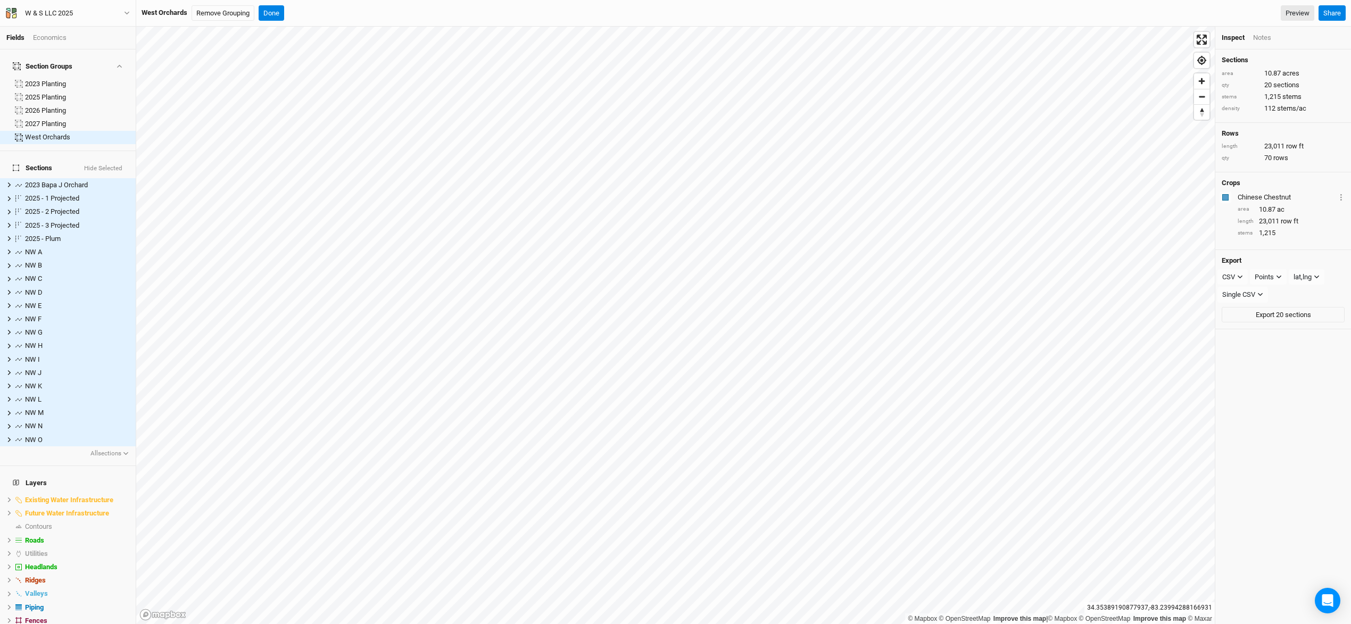 This screenshot has width=1351, height=624. What do you see at coordinates (77, 567) in the screenshot?
I see `div: Headlands` at bounding box center [77, 567].